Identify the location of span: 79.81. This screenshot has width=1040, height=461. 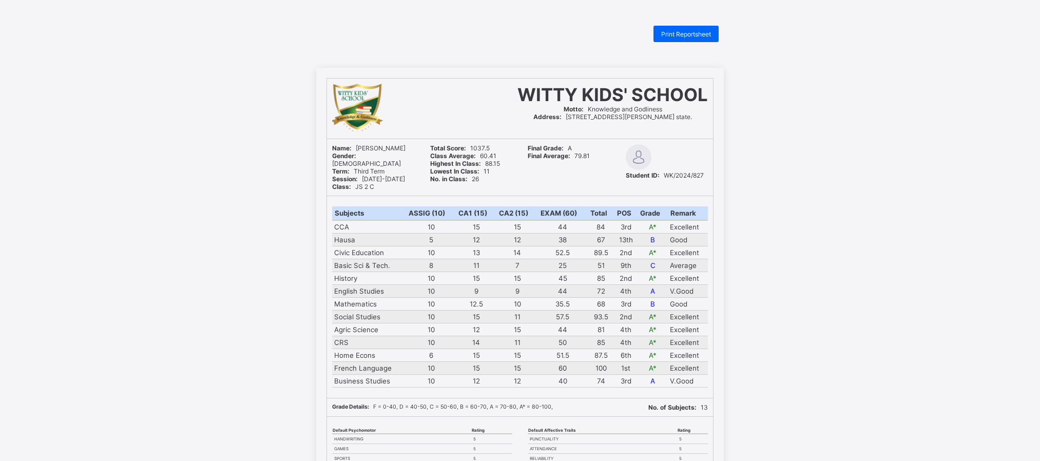
(558, 156).